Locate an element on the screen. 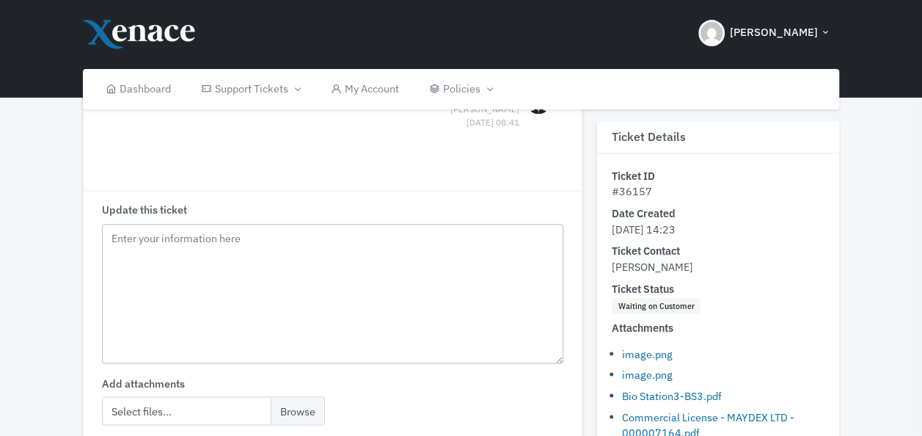 Image resolution: width=922 pixels, height=436 pixels. span: Waiting on Customer is located at coordinates (656, 306).